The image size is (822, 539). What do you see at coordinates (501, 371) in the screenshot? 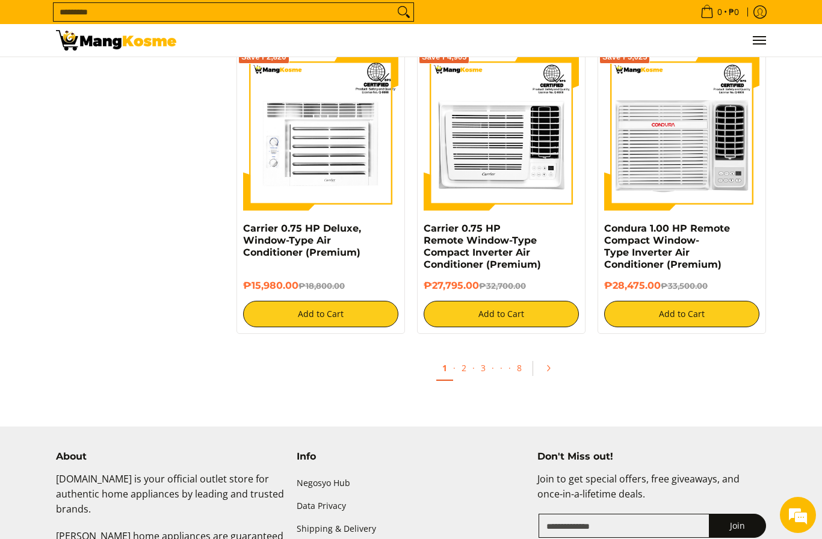
I see `ul: Pagination` at bounding box center [501, 371].